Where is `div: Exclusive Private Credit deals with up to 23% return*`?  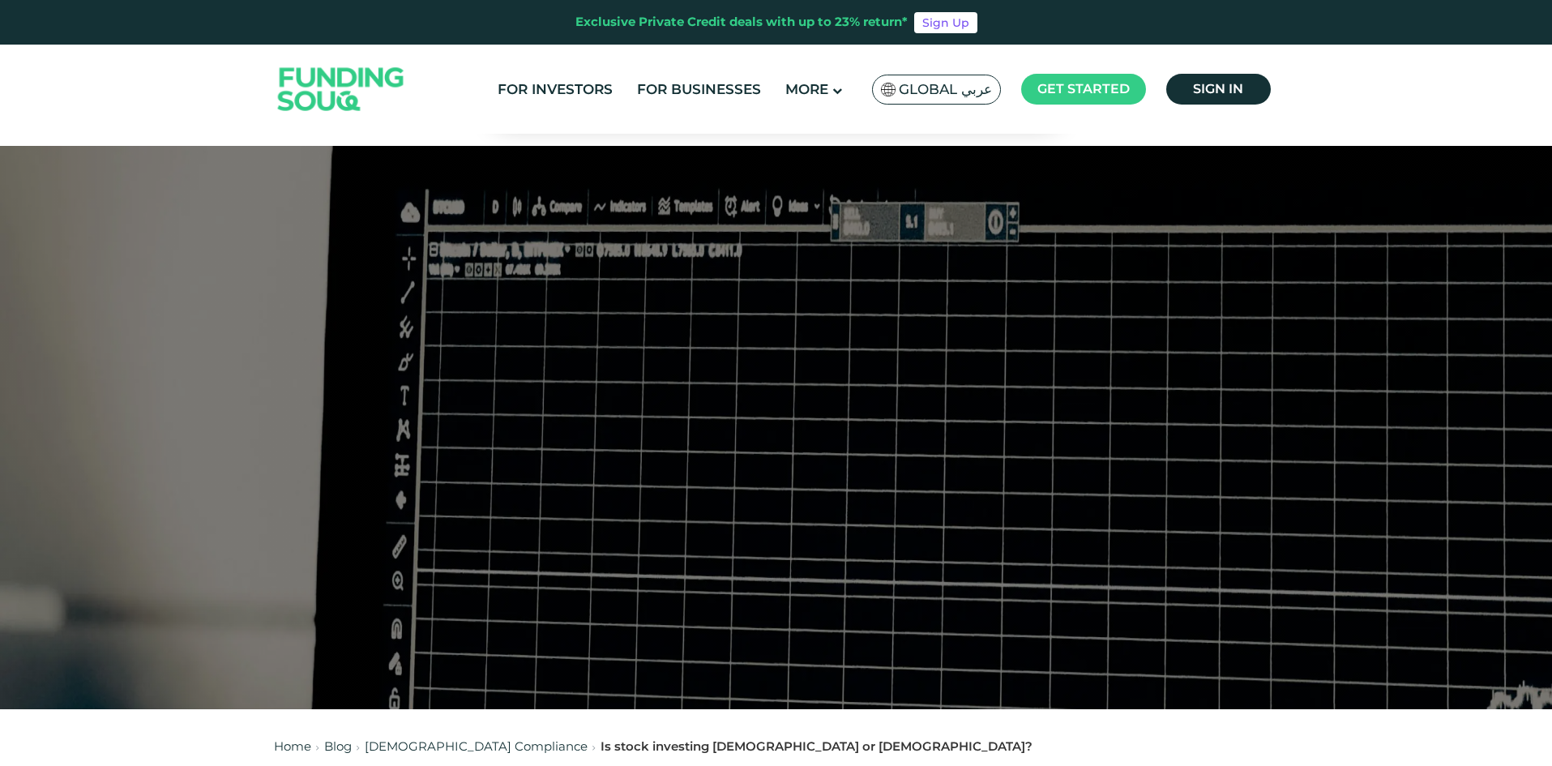 div: Exclusive Private Credit deals with up to 23% return* is located at coordinates (742, 22).